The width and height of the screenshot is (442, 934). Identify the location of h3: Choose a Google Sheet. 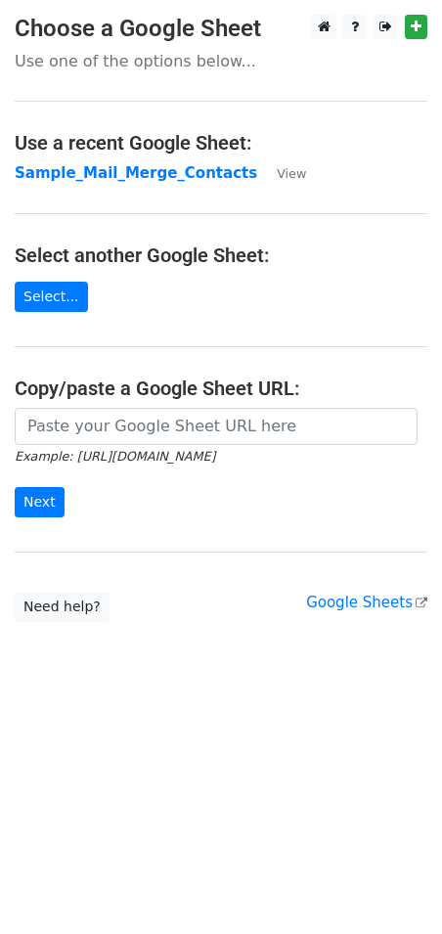
(221, 28).